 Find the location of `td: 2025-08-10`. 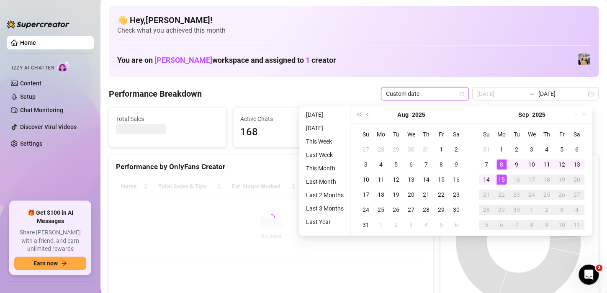

td: 2025-08-10 is located at coordinates (366, 180).